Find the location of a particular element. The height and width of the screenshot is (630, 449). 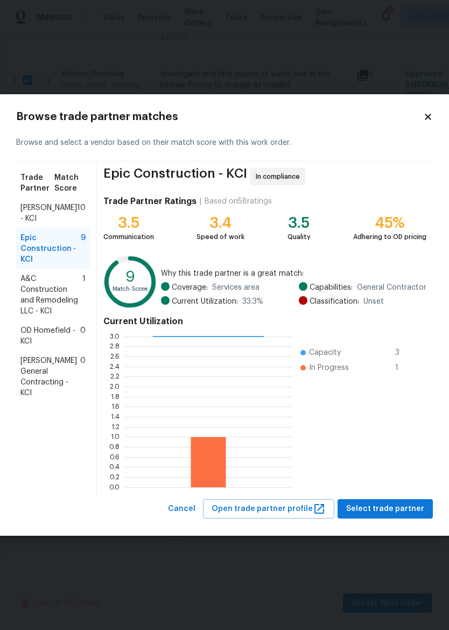

span: In compliance is located at coordinates (280, 177).